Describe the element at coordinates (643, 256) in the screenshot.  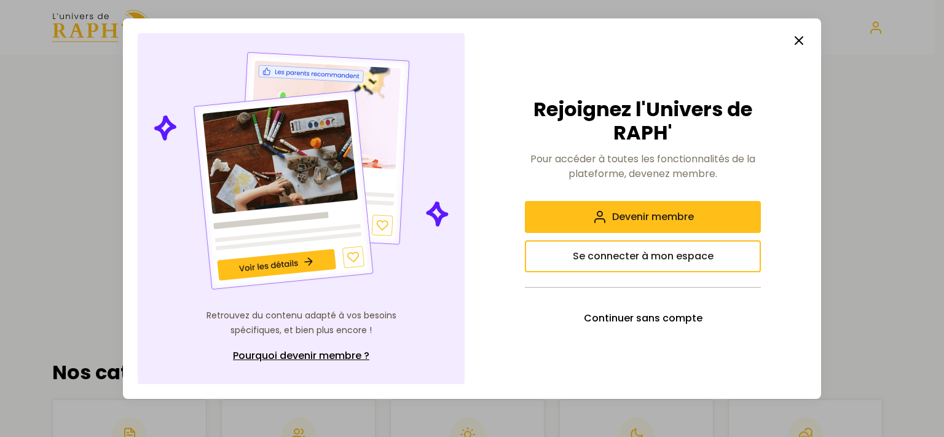
I see `button: Se connecter à mon espace` at that location.